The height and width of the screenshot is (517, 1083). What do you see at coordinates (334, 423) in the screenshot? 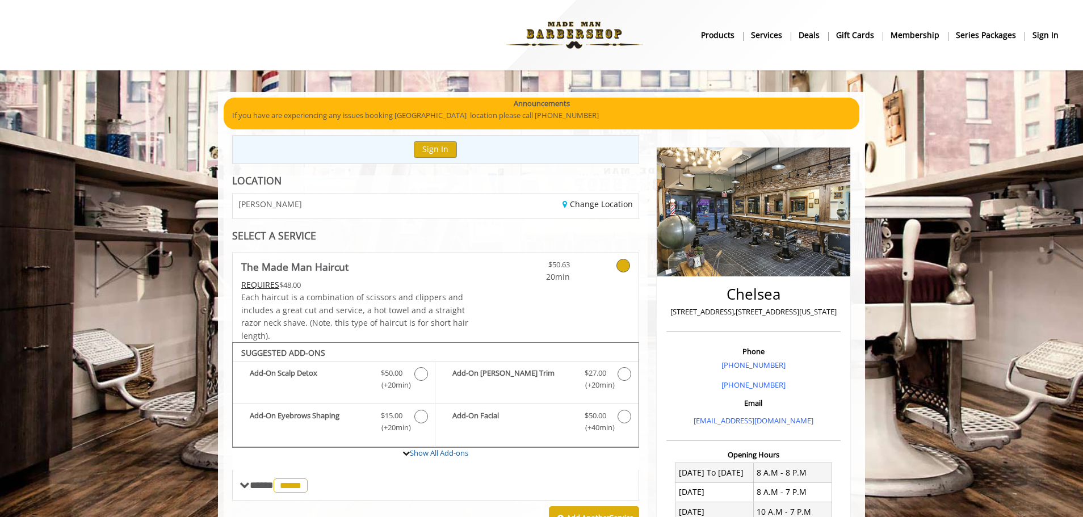
I see `label: Add-On Eyebrows Shaping` at bounding box center [334, 423].